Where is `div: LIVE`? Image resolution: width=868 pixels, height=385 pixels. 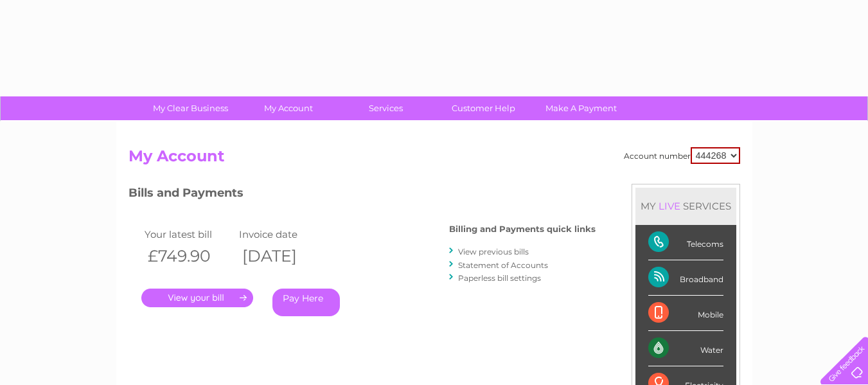
div: LIVE is located at coordinates (670, 206).